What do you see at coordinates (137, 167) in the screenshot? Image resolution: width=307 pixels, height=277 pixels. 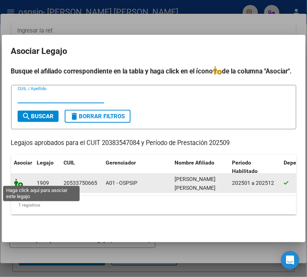 I see `datatable-header-cell: Gerenciador` at bounding box center [137, 167].